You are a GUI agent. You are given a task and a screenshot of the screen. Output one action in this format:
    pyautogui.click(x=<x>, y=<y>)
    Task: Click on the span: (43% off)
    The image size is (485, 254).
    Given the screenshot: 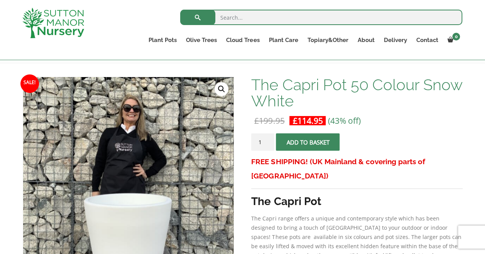 What is the action you would take?
    pyautogui.click(x=344, y=121)
    